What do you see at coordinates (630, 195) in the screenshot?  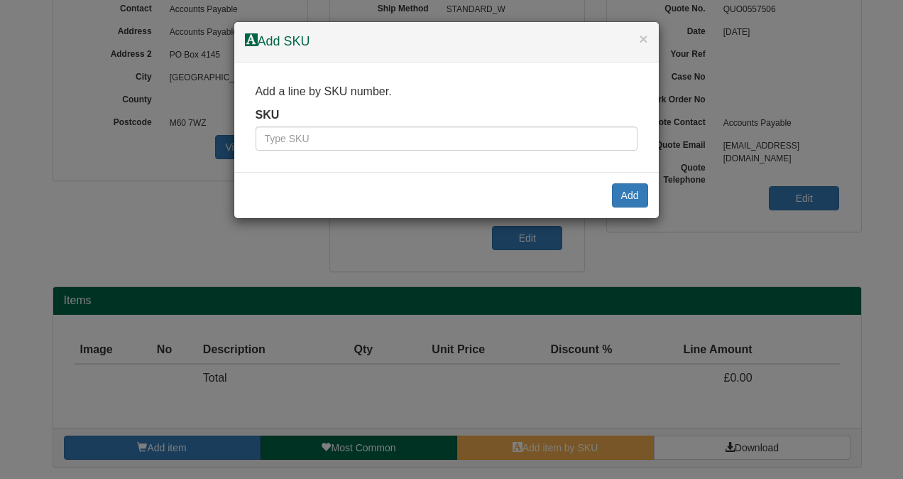 I see `button: Add` at bounding box center [630, 195].